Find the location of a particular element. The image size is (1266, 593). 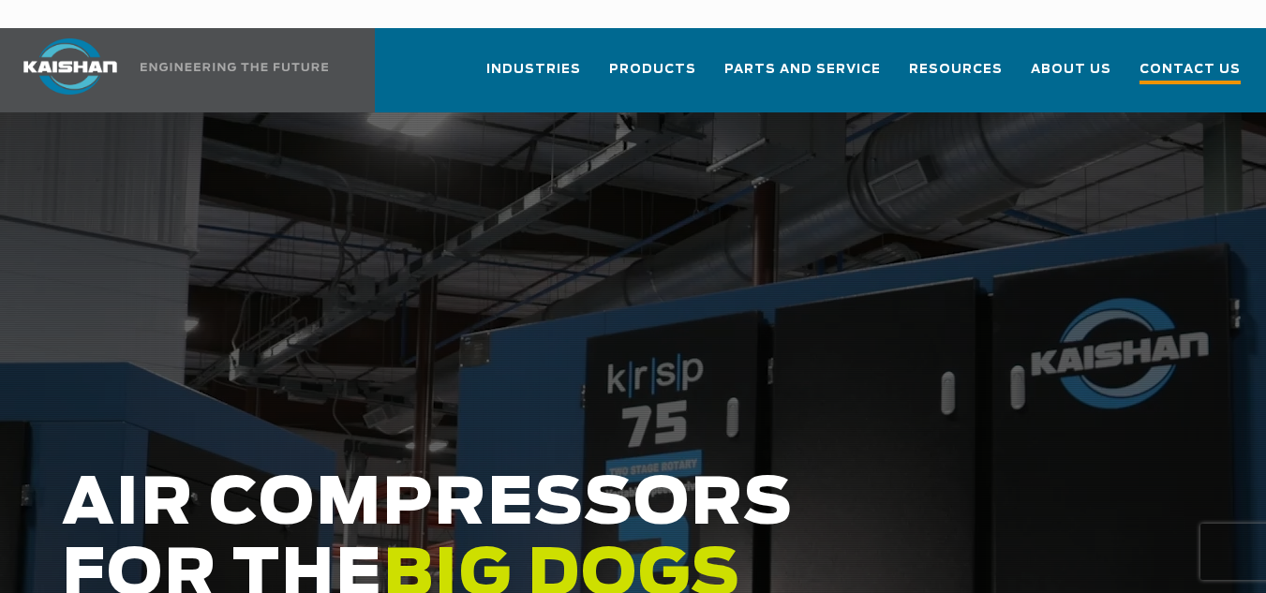

span: Contact Us is located at coordinates (1190, 71).